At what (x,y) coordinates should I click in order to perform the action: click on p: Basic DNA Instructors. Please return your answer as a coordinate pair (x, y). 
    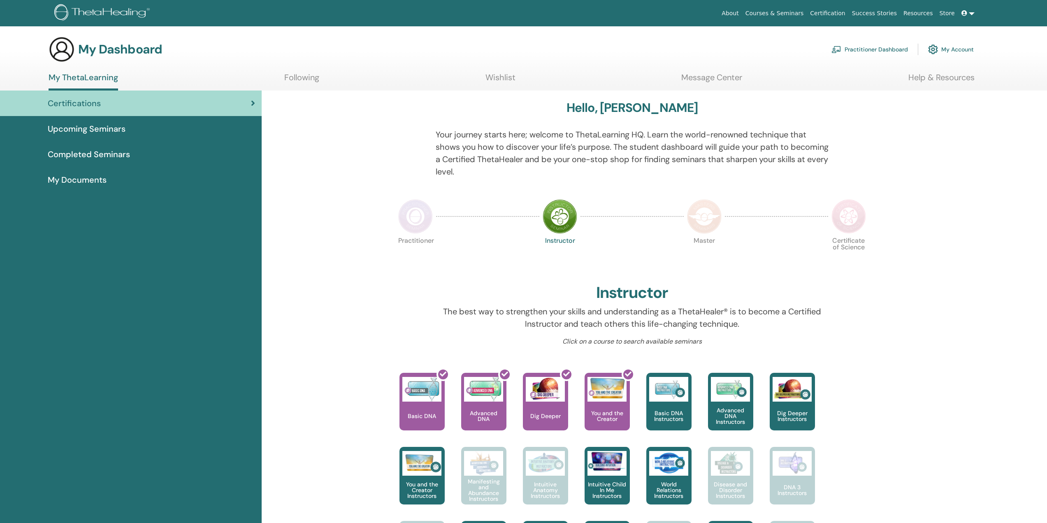
    Looking at the image, I should click on (669, 416).